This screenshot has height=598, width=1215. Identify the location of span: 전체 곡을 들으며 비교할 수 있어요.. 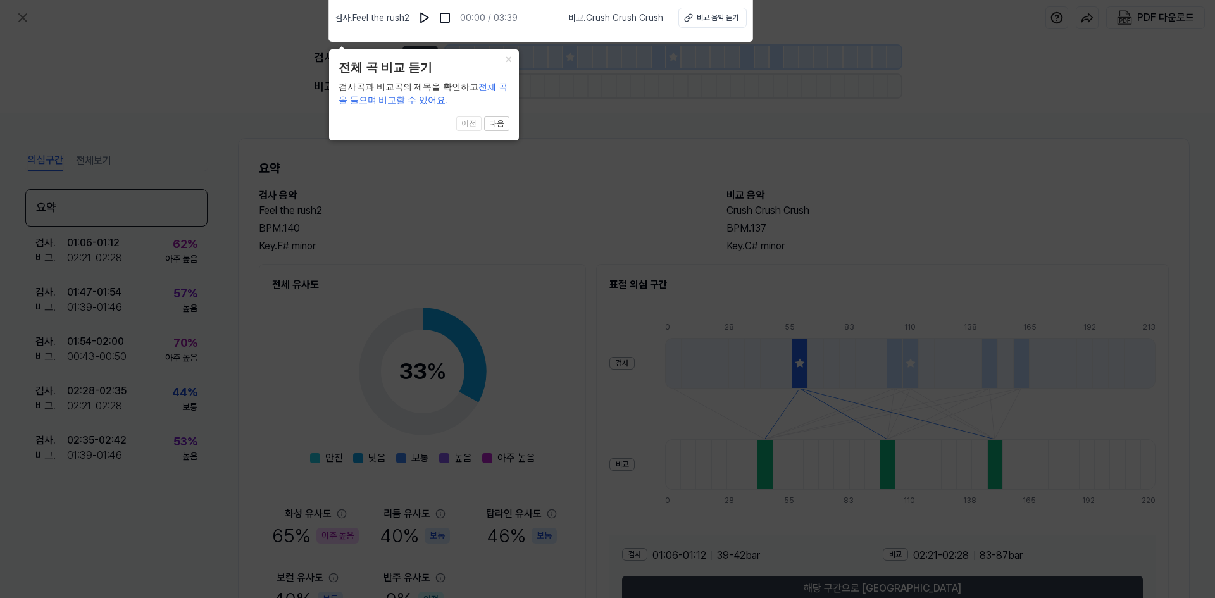
(423, 93).